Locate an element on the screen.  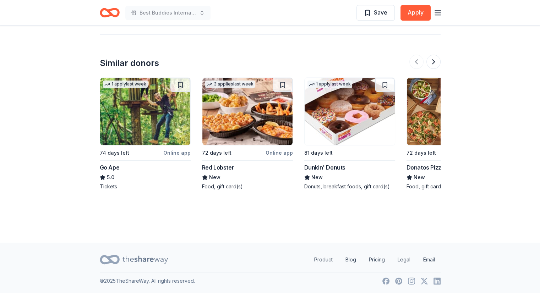
a: Pricing is located at coordinates (376, 260).